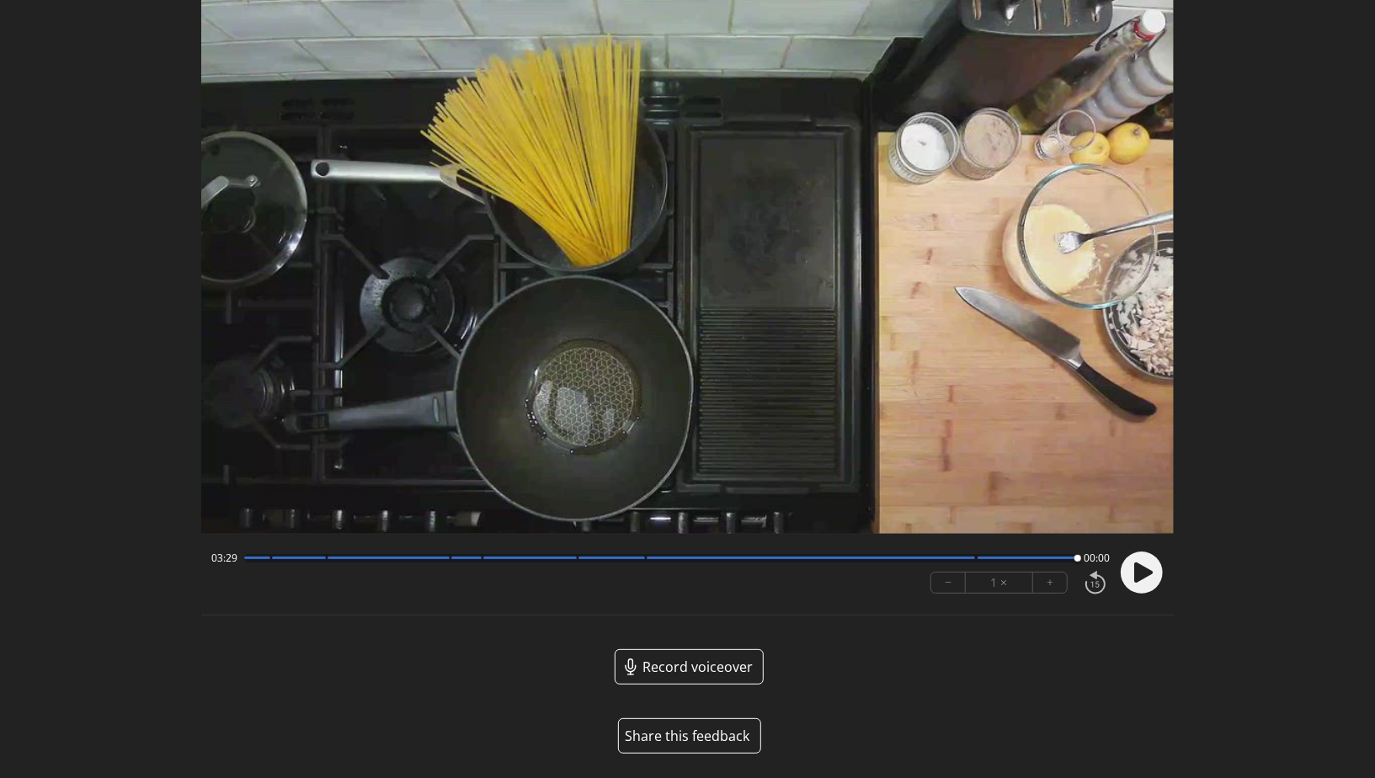  What do you see at coordinates (689, 667) in the screenshot?
I see `a: Record voiceover` at bounding box center [689, 667].